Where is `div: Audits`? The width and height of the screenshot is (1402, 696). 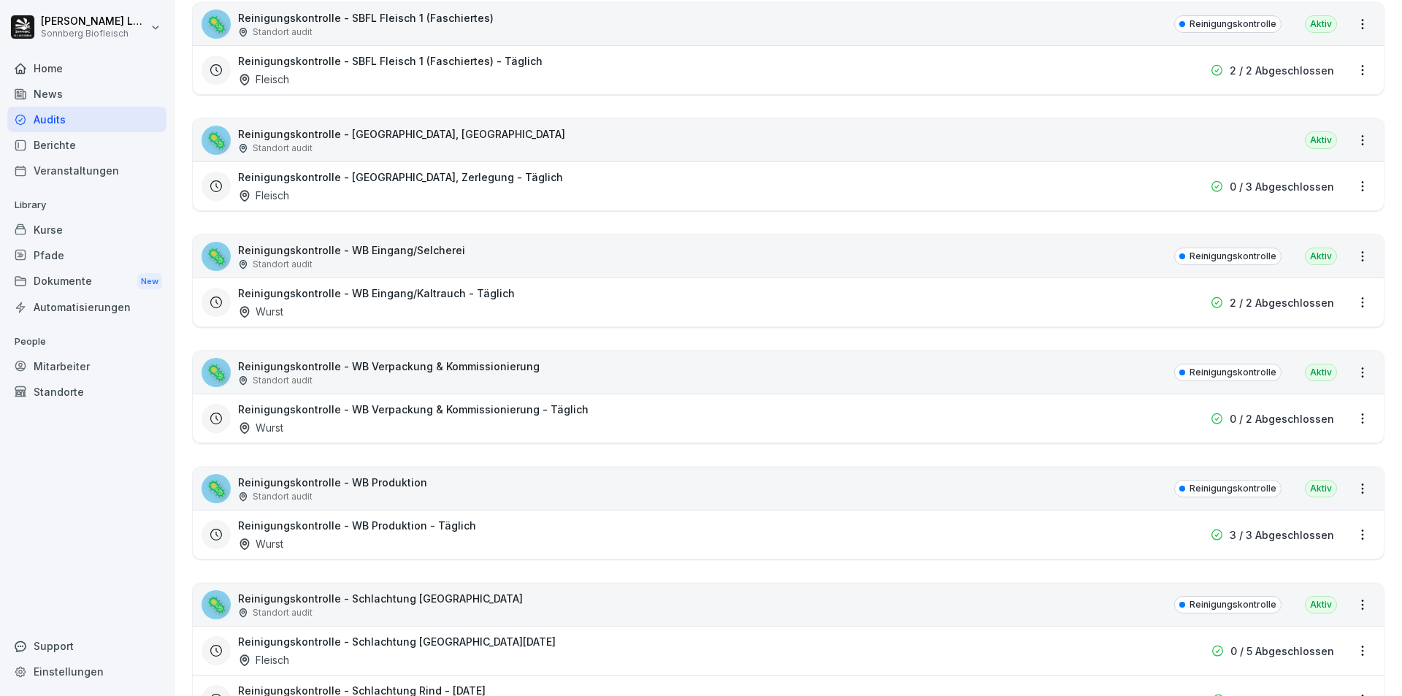
div: Audits is located at coordinates (87, 119).